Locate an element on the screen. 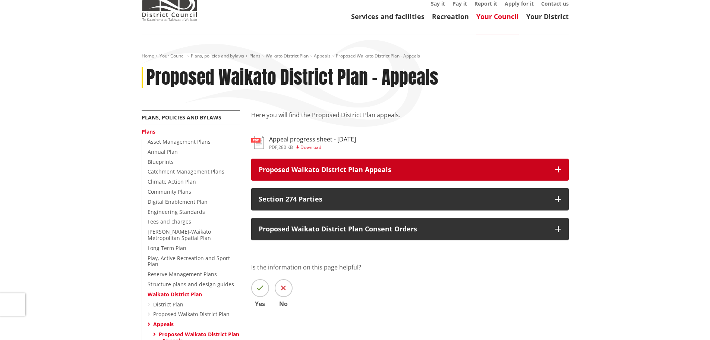 The image size is (710, 340). a: Catchment Management Plans is located at coordinates (186, 171).